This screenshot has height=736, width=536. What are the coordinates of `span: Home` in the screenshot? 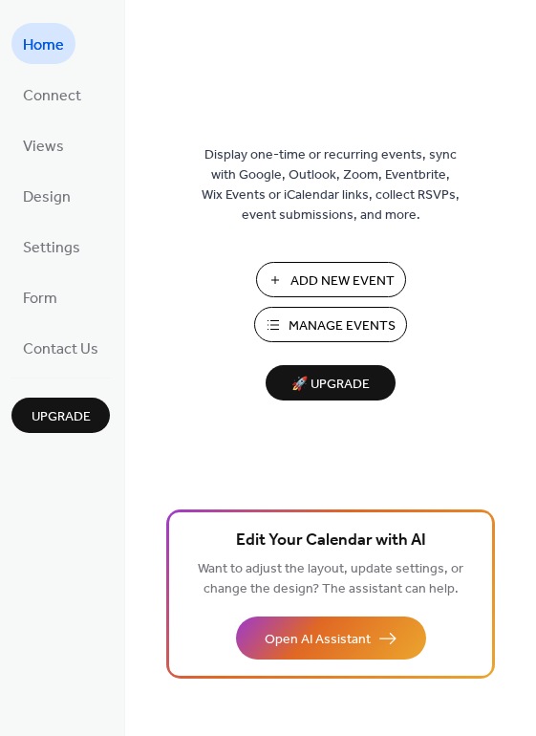 It's located at (43, 45).